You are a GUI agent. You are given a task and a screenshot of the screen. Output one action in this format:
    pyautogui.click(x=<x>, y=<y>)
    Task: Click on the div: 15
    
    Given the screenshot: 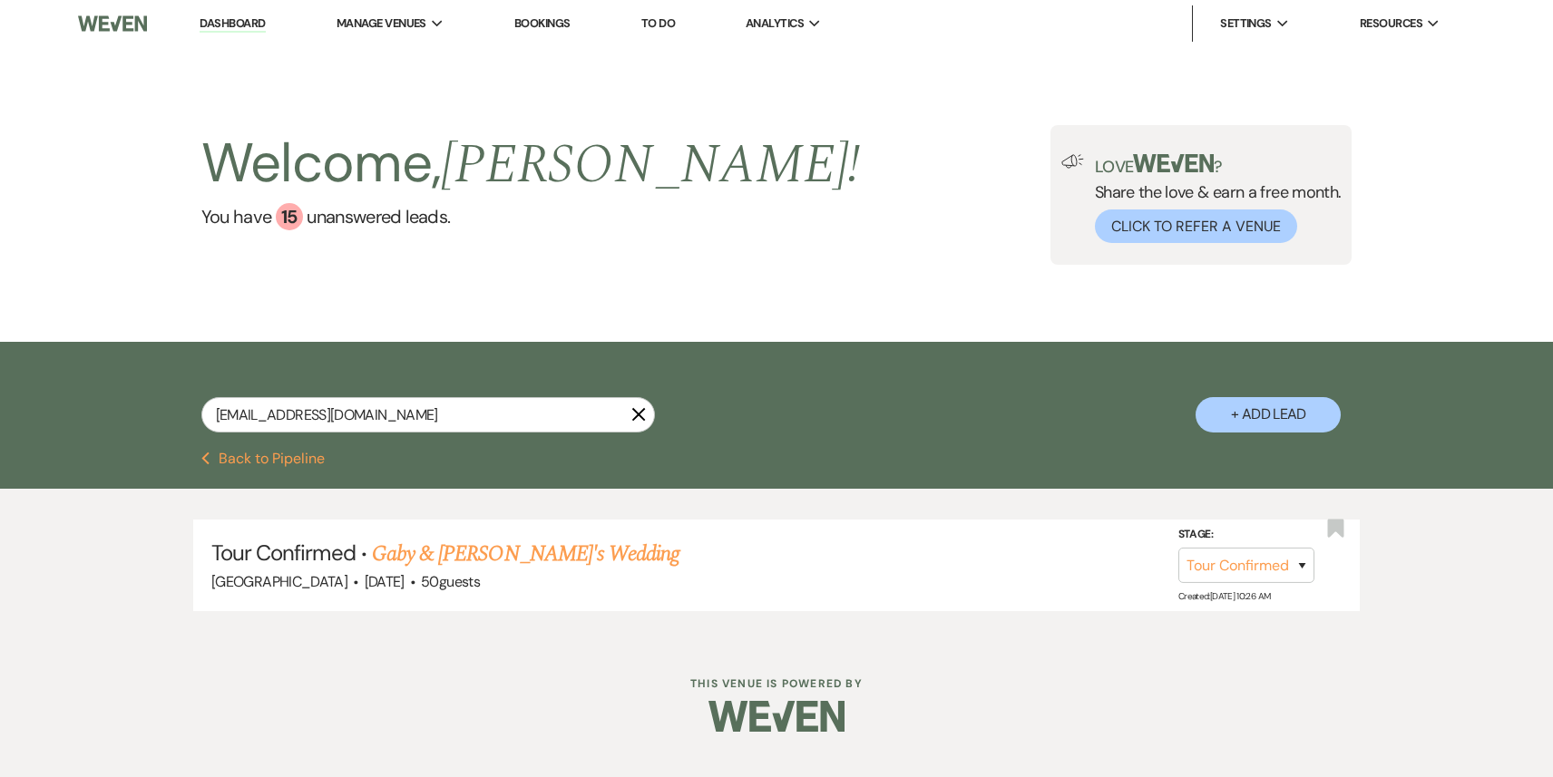 What is the action you would take?
    pyautogui.click(x=289, y=217)
    